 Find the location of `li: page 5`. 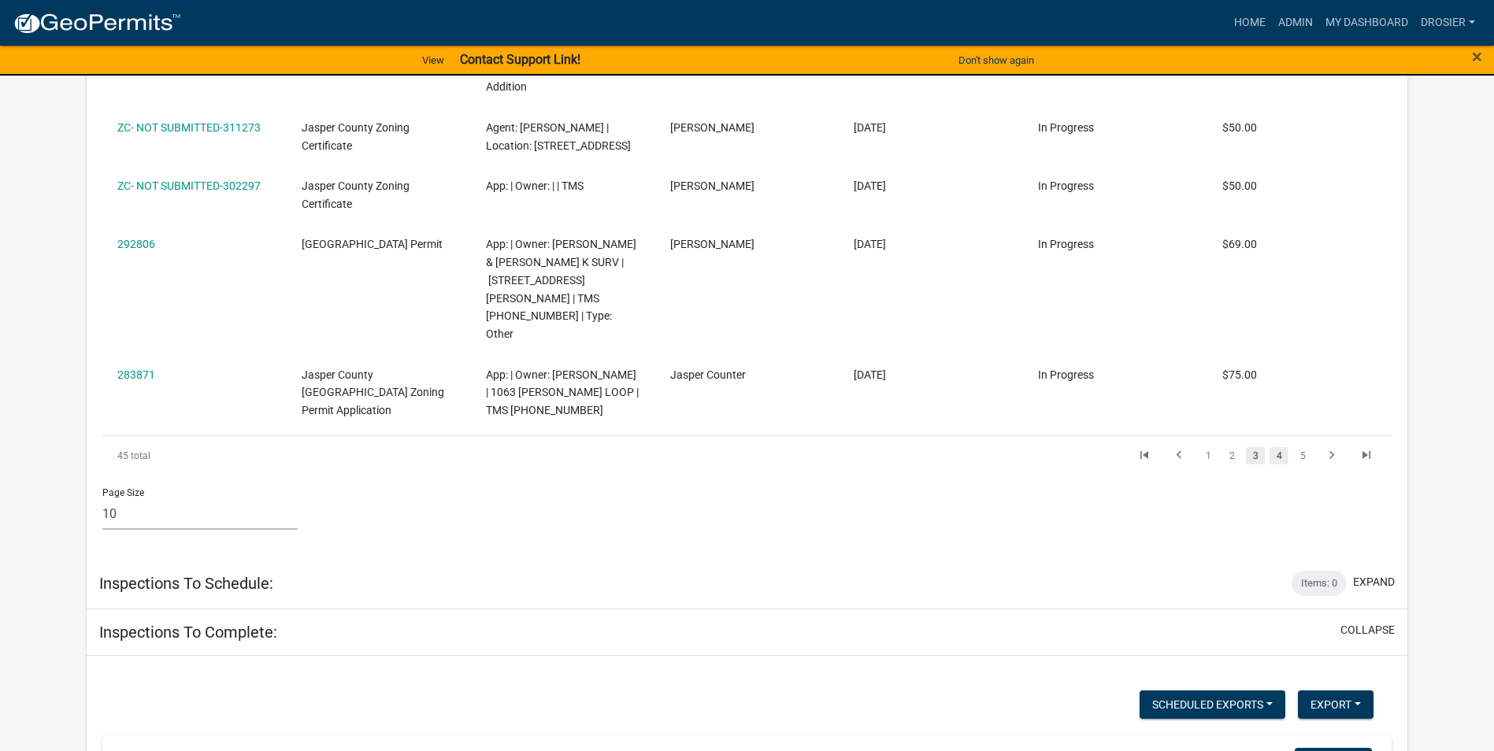

li: page 5 is located at coordinates (1302, 456).